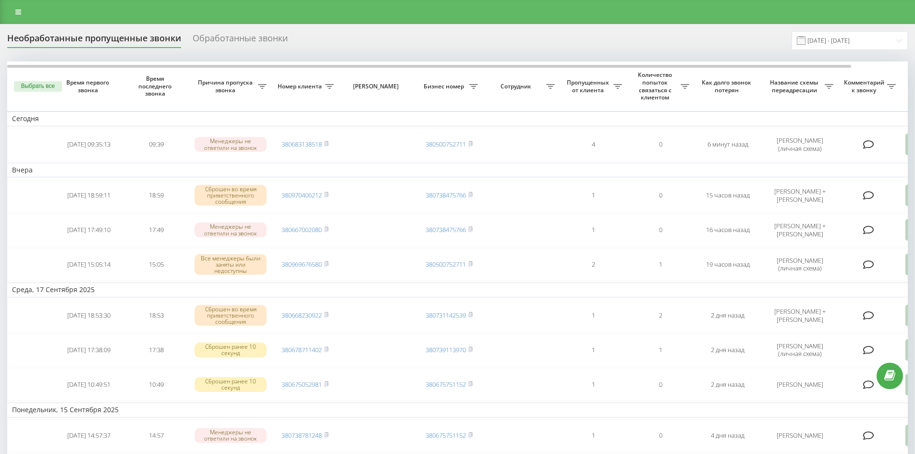  I want to click on span: Пропущенных от клиента, so click(589, 86).